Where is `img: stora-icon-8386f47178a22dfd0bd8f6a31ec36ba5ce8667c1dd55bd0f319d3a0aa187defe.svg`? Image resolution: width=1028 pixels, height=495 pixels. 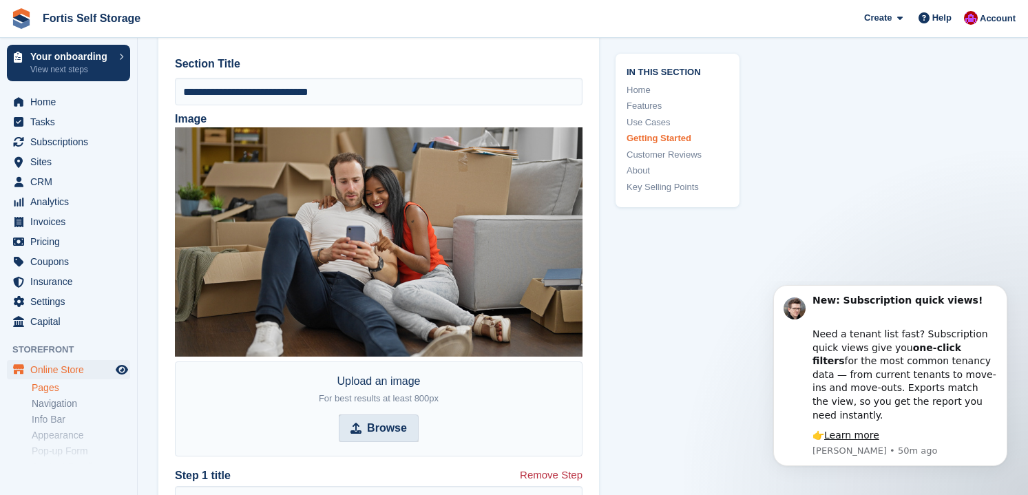 img: stora-icon-8386f47178a22dfd0bd8f6a31ec36ba5ce8667c1dd55bd0f319d3a0aa187defe.svg is located at coordinates (21, 19).